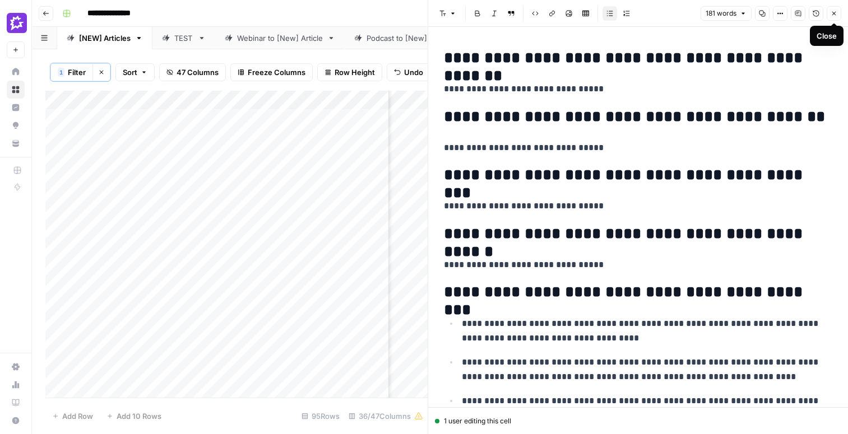  What do you see at coordinates (638, 422) in the screenshot?
I see `div: 1 user editing this cell` at bounding box center [638, 422].